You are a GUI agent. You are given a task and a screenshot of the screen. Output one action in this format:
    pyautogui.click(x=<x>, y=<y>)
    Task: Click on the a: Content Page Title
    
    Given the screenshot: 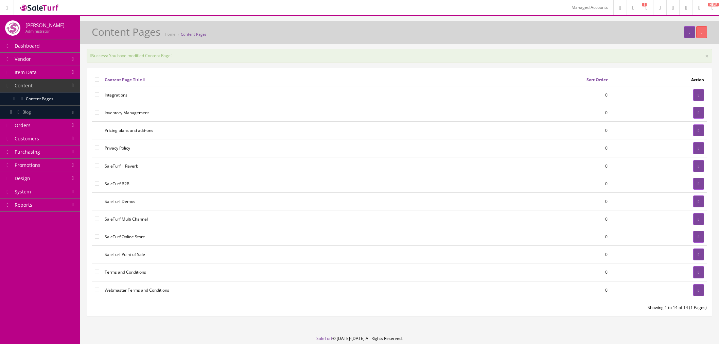 What is the action you would take?
    pyautogui.click(x=125, y=80)
    